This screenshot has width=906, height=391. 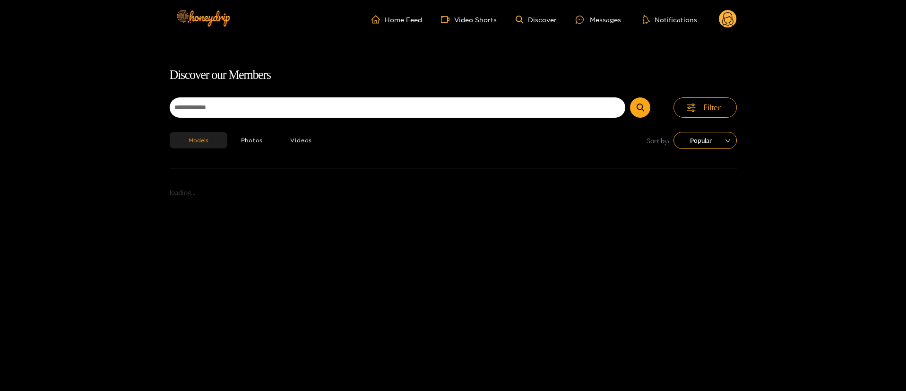 What do you see at coordinates (705, 140) in the screenshot?
I see `div: sort` at bounding box center [705, 140].